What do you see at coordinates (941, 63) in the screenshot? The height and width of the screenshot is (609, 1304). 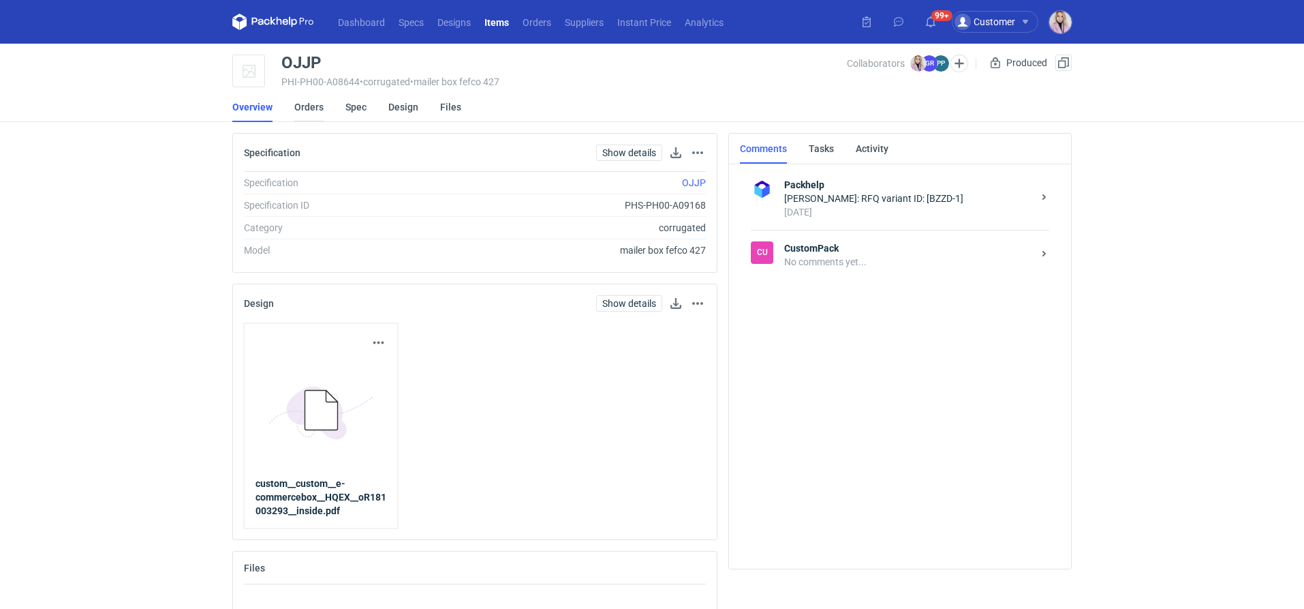 I see `figcaption: PP` at bounding box center [941, 63].